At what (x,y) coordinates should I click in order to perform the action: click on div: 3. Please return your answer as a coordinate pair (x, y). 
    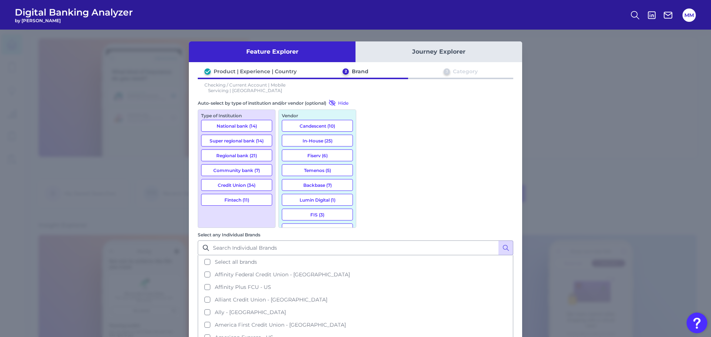
    Looking at the image, I should click on (446, 71).